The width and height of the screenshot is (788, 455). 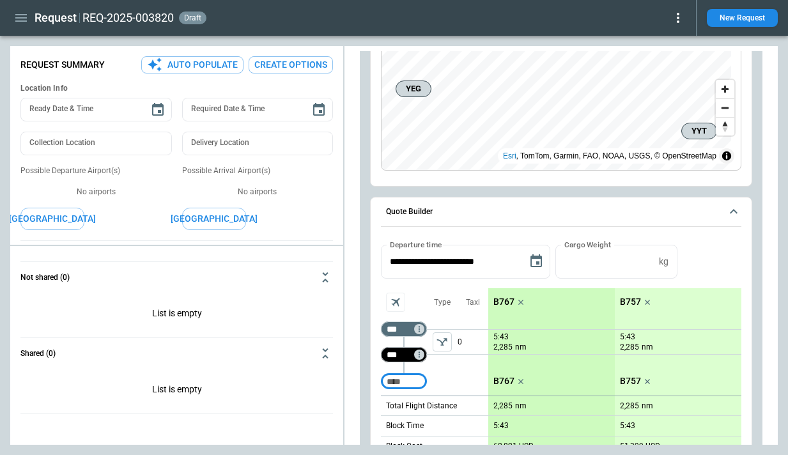 What do you see at coordinates (442, 342) in the screenshot?
I see `button: left aligned` at bounding box center [442, 342].